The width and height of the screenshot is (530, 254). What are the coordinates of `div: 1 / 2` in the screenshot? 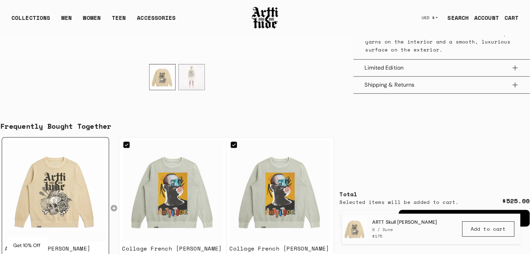 It's located at (162, 77).